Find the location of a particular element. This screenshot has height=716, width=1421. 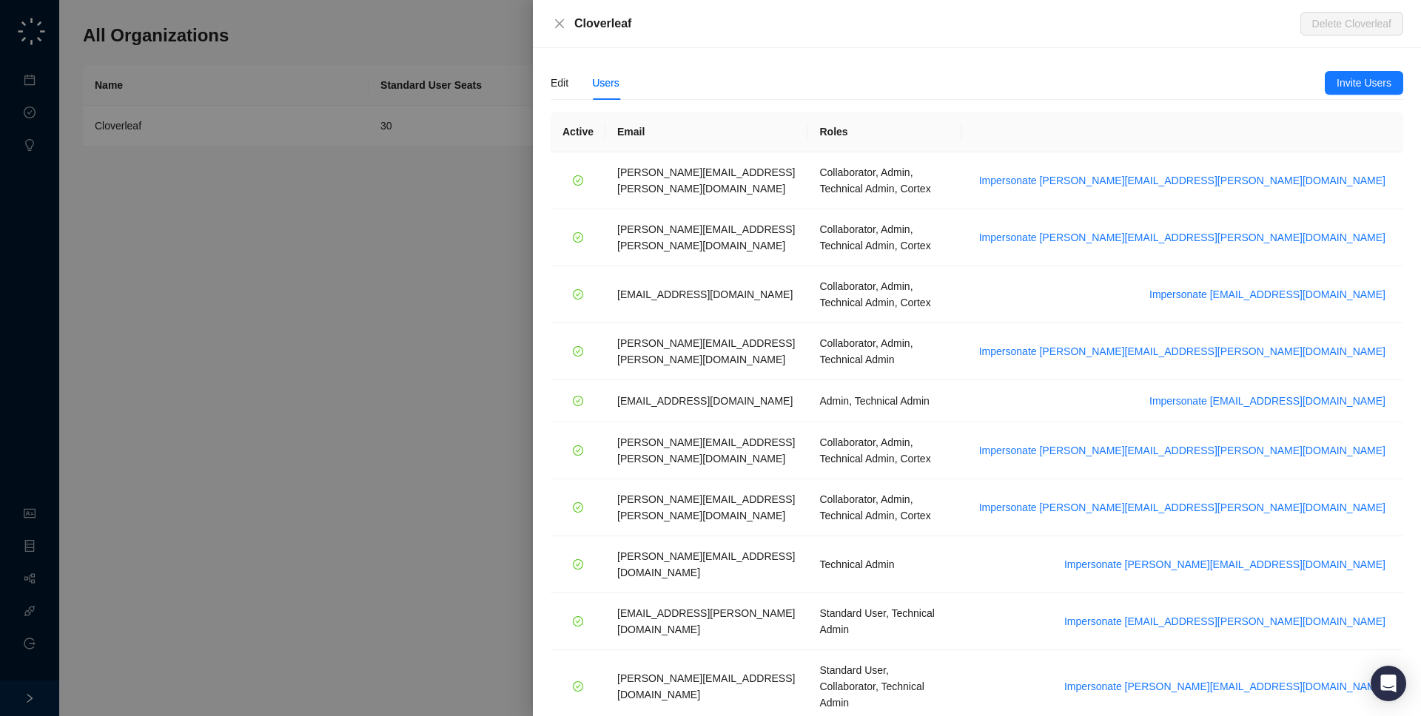

td: Admin, Technical Admin is located at coordinates (884, 401).